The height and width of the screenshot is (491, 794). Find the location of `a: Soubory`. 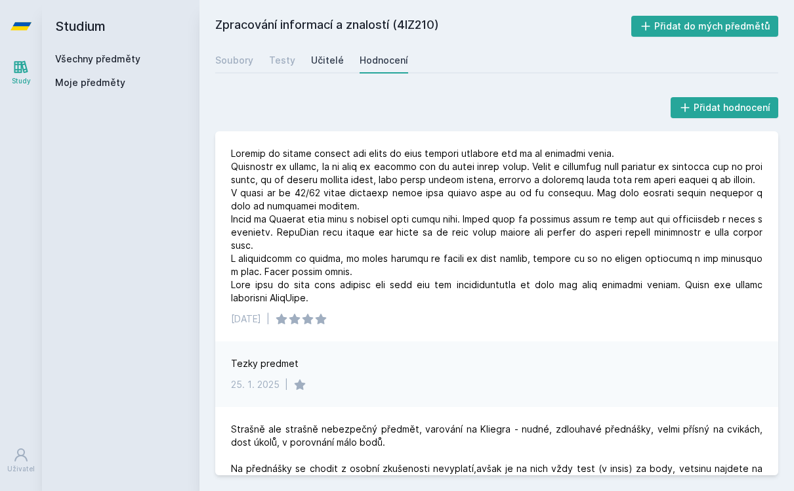

a: Soubory is located at coordinates (234, 60).